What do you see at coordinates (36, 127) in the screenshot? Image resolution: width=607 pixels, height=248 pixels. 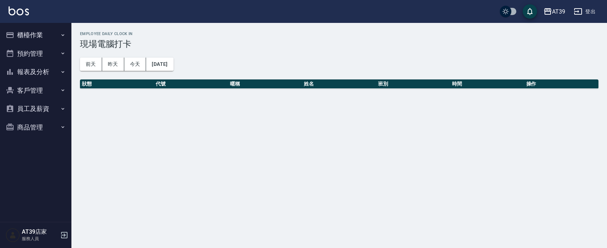 I see `button: 商品管理` at bounding box center [36, 127].